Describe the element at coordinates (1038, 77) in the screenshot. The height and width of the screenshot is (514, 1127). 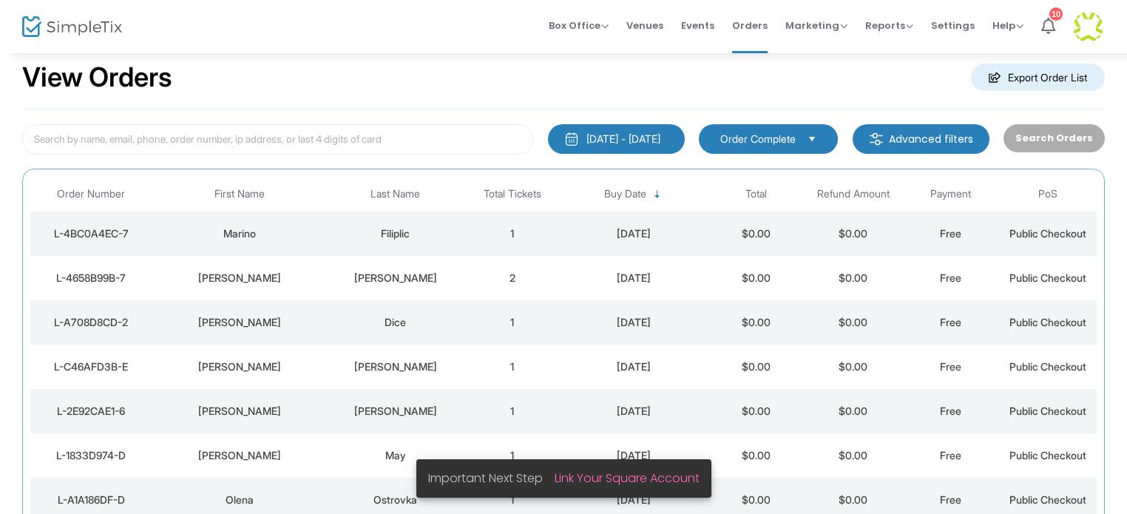
I see `m-button: Export Order List` at that location.